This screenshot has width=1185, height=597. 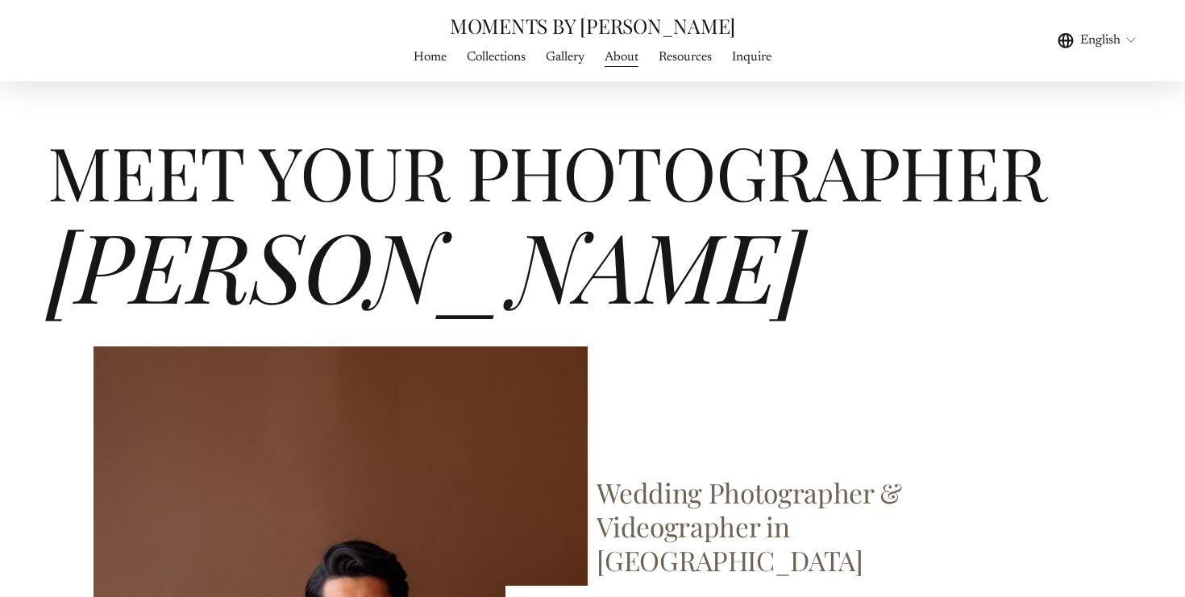 What do you see at coordinates (751, 56) in the screenshot?
I see `a: Inquire` at bounding box center [751, 56].